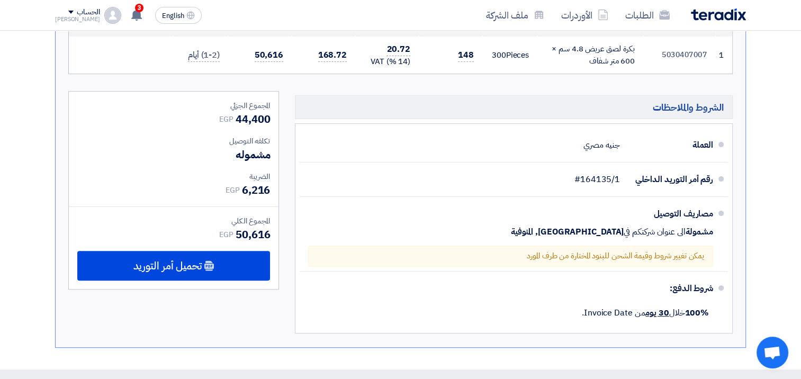 This screenshot has width=801, height=379. I want to click on span: الى عنوان شركتكم في, so click(654, 232).